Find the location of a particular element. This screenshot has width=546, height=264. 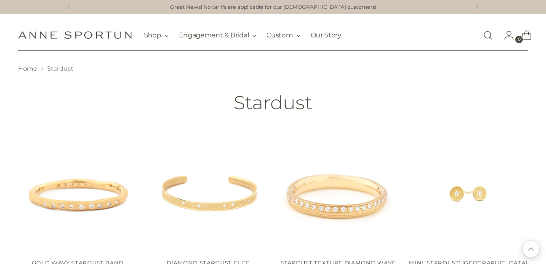

a: Our Story is located at coordinates (326, 35).